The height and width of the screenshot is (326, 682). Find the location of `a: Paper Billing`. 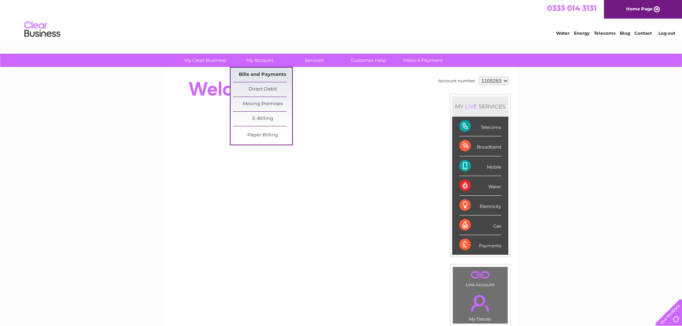

a: Paper Billing is located at coordinates (263, 135).